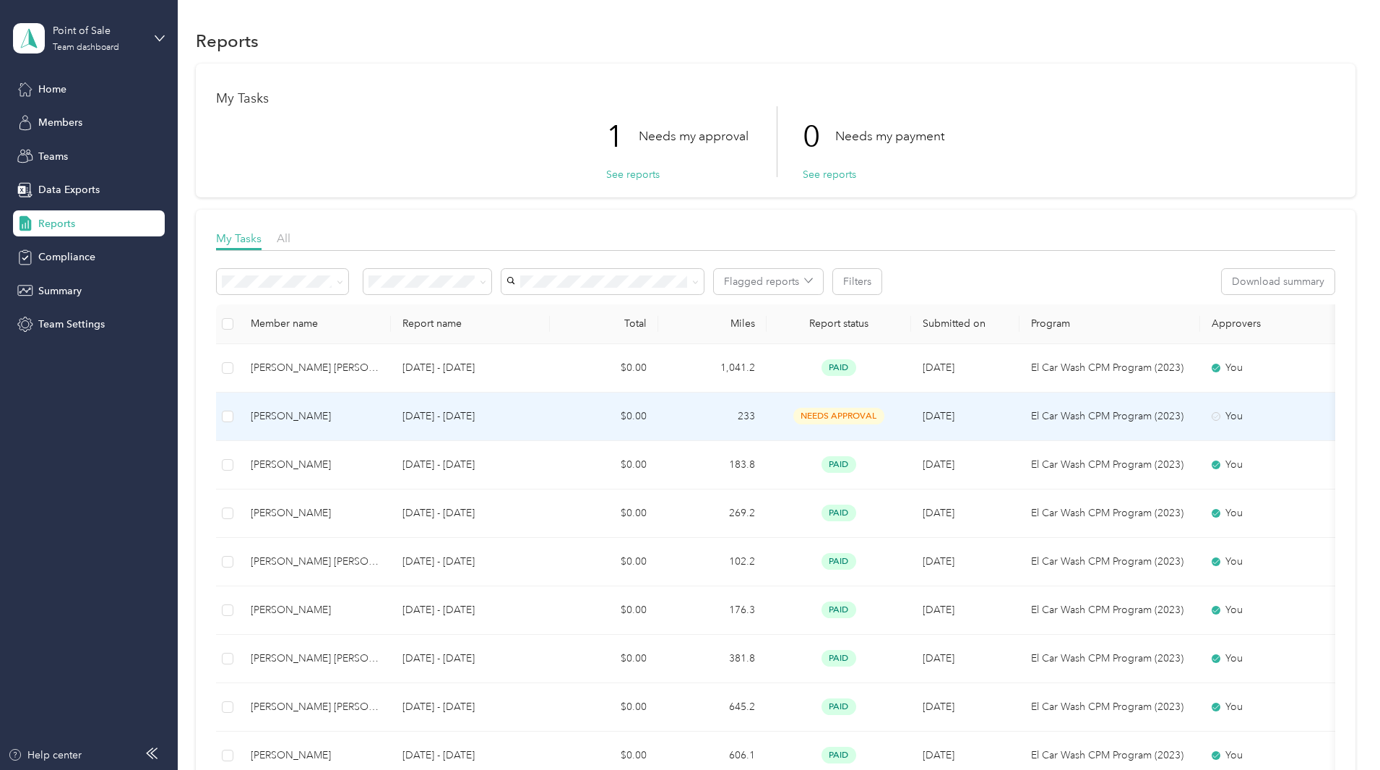 This screenshot has height=770, width=1380. What do you see at coordinates (713, 610) in the screenshot?
I see `td: 176.3` at bounding box center [713, 610].